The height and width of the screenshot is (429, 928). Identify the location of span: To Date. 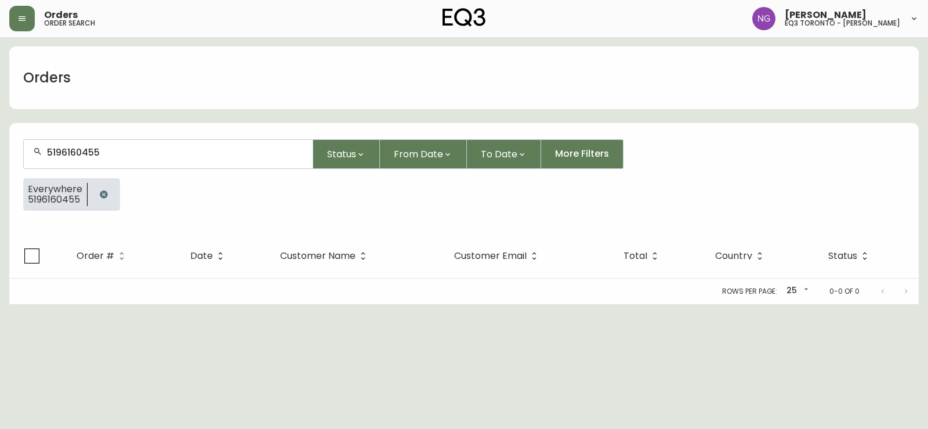
(499, 154).